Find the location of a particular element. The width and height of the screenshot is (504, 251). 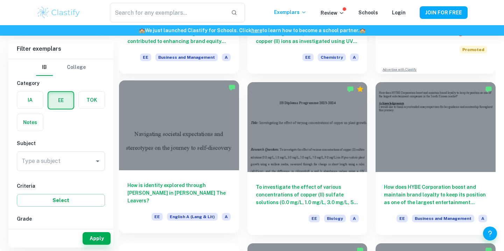

h6: We just launched Clastify for Schools. Click to learn how to become a school partner. is located at coordinates (252, 30).